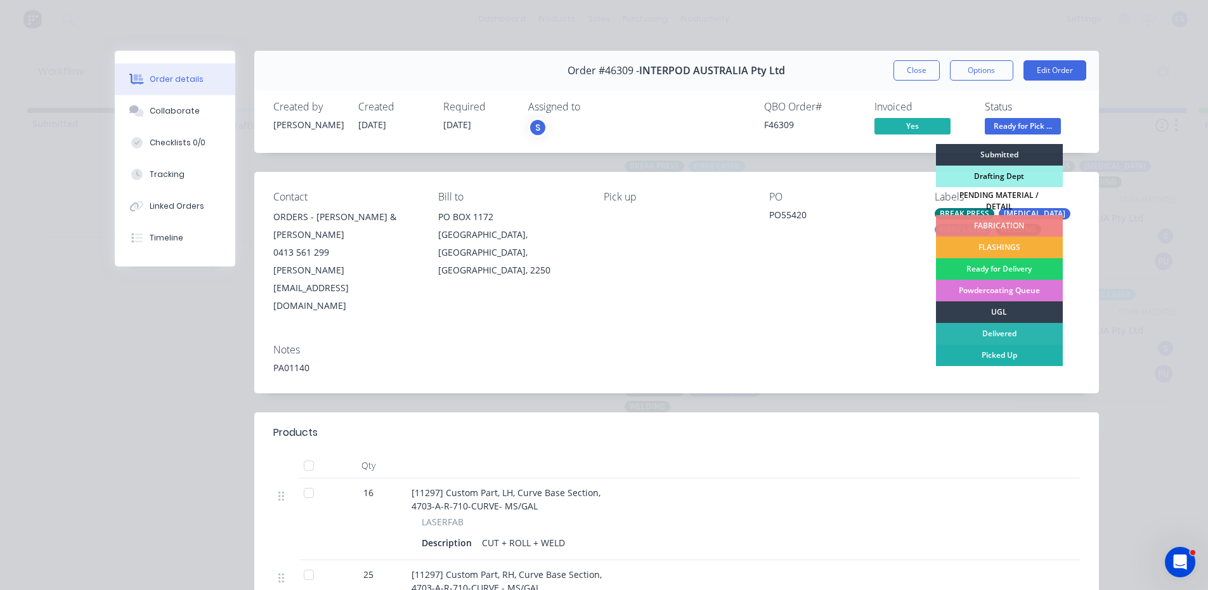  Describe the element at coordinates (591, 106) in the screenshot. I see `div: Assigned to` at that location.